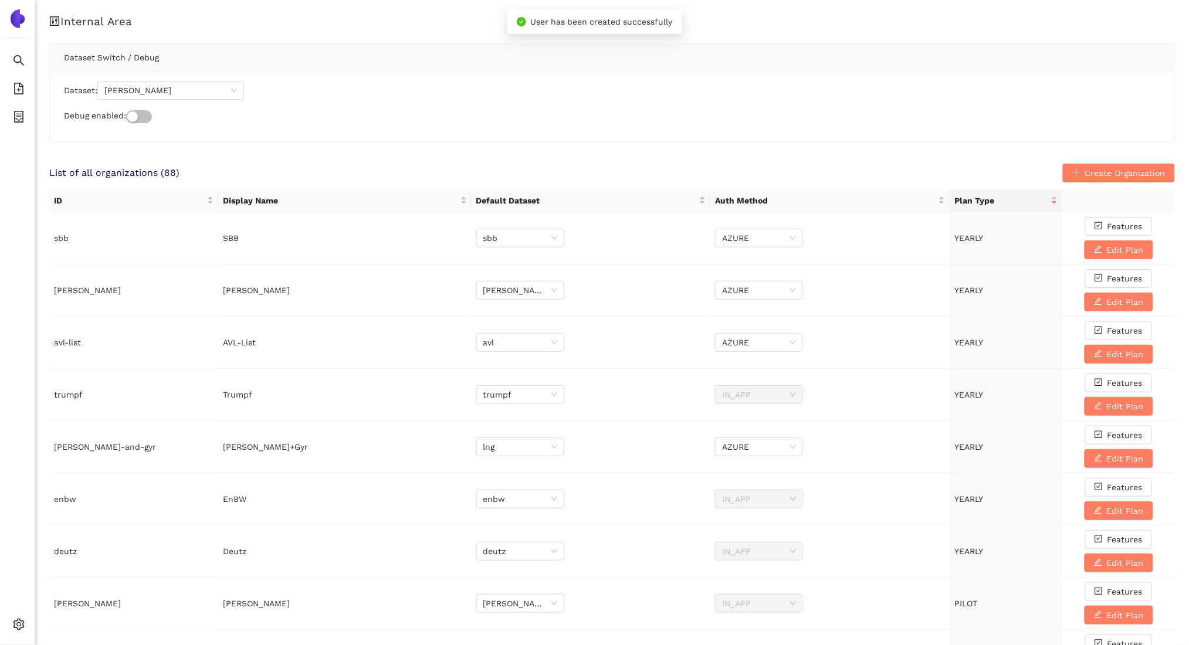 Image resolution: width=1189 pixels, height=645 pixels. What do you see at coordinates (1076, 173) in the screenshot?
I see `span: plus` at bounding box center [1076, 173].